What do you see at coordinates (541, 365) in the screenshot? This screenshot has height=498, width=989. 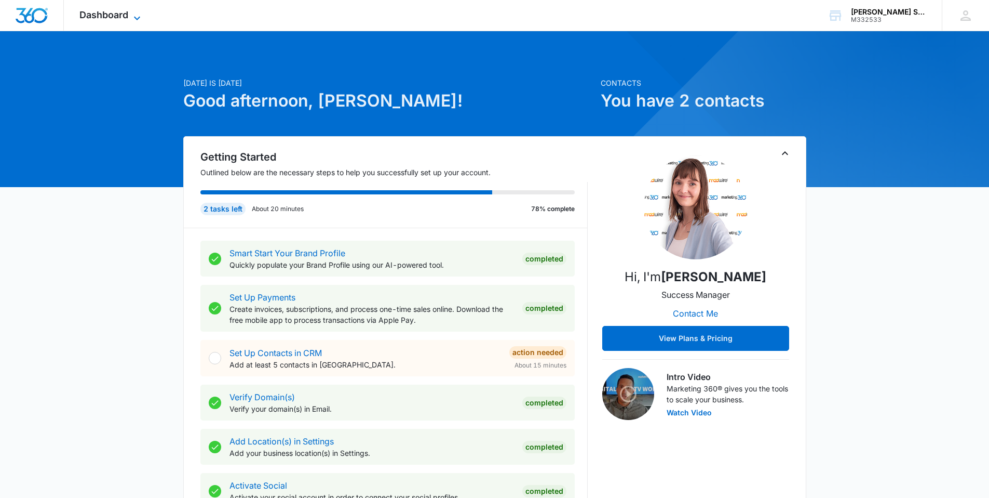 I see `span: About 15 minutes` at bounding box center [541, 365].